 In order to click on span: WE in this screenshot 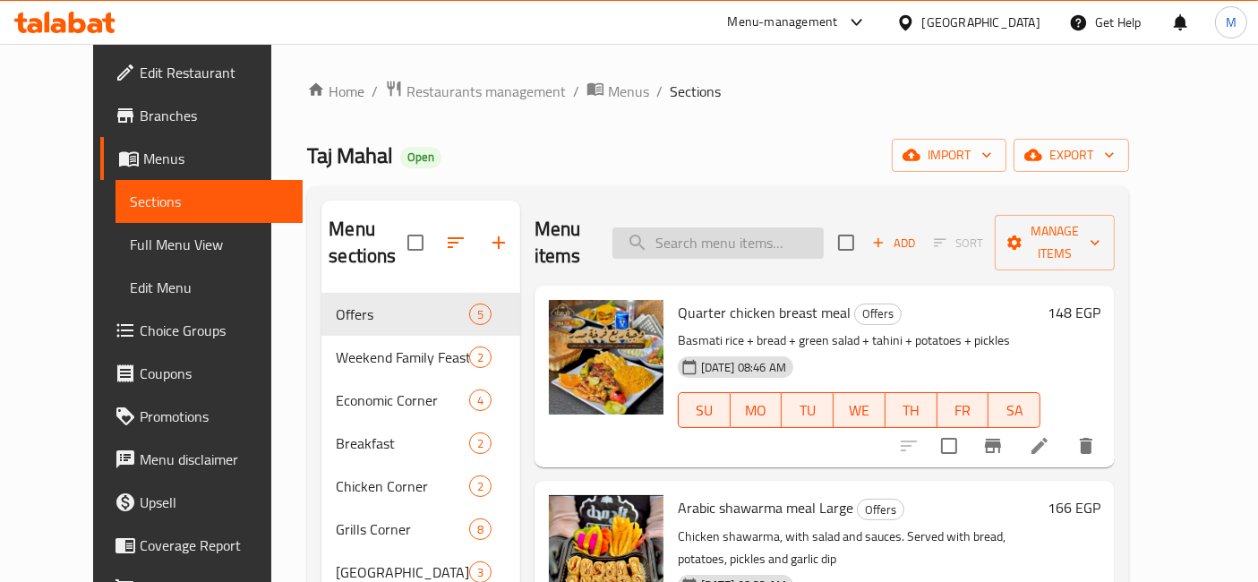, I will do `click(860, 410)`.